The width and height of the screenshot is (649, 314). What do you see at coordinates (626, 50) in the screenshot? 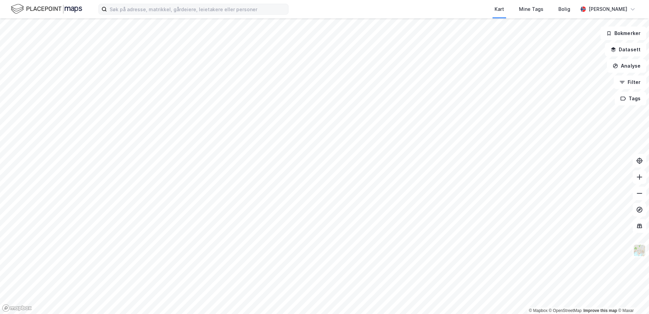
I see `button: Datasett` at bounding box center [626, 50].